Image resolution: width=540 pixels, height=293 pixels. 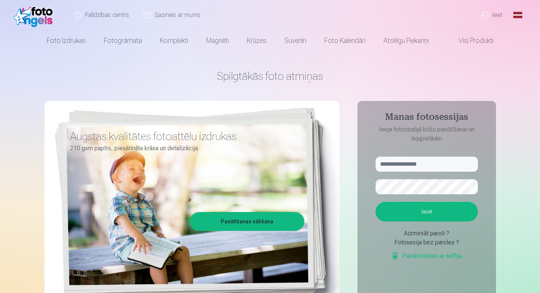 I want to click on div: Aizmirsāt paroli ?, so click(x=427, y=233).